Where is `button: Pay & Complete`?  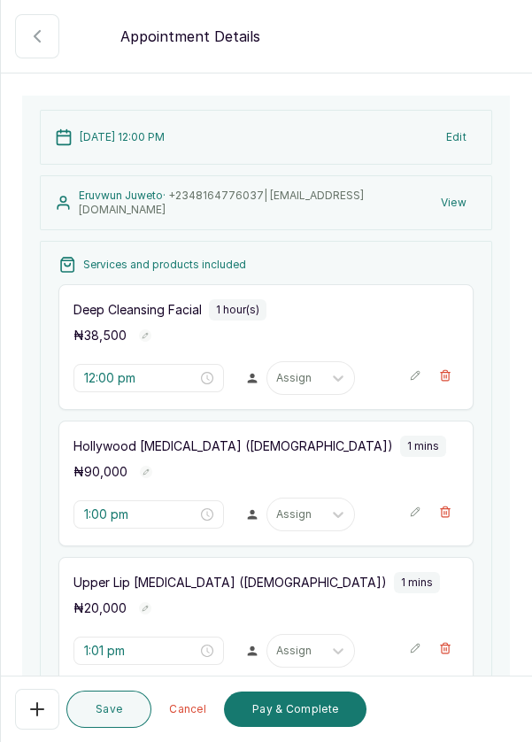 button: Pay & Complete is located at coordinates (295, 709).